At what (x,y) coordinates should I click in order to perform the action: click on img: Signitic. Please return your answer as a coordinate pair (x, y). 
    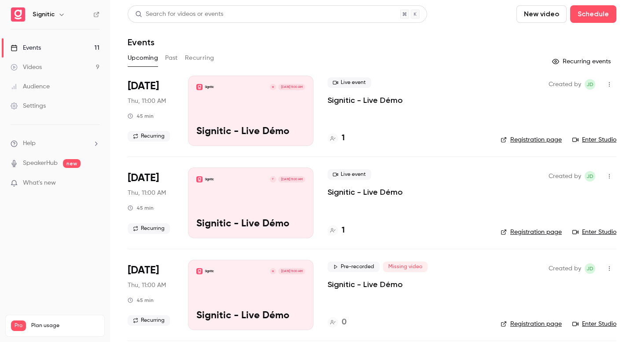
    Looking at the image, I should click on (18, 15).